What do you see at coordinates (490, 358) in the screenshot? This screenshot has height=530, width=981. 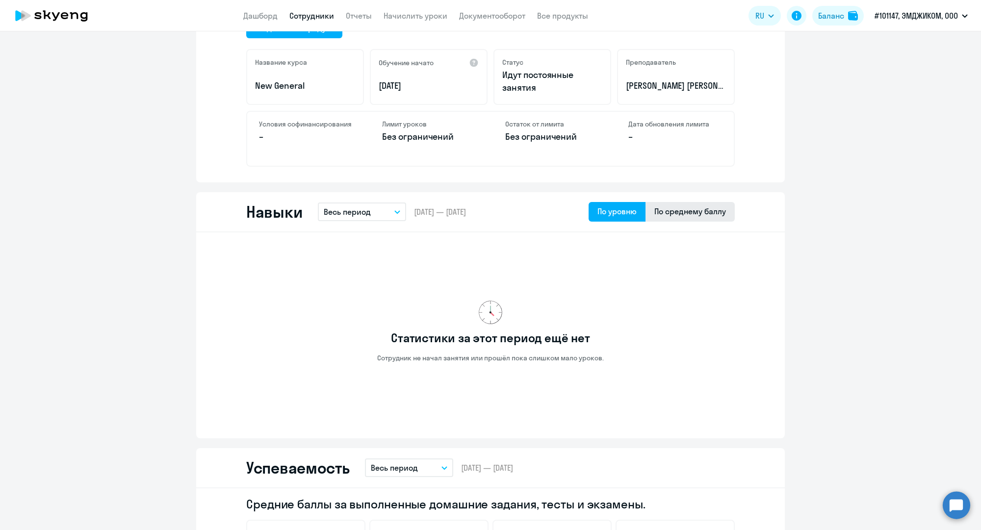 I see `p: Сотрудник не начал занятия или прошёл пока слишком мало уроков.` at bounding box center [490, 358].